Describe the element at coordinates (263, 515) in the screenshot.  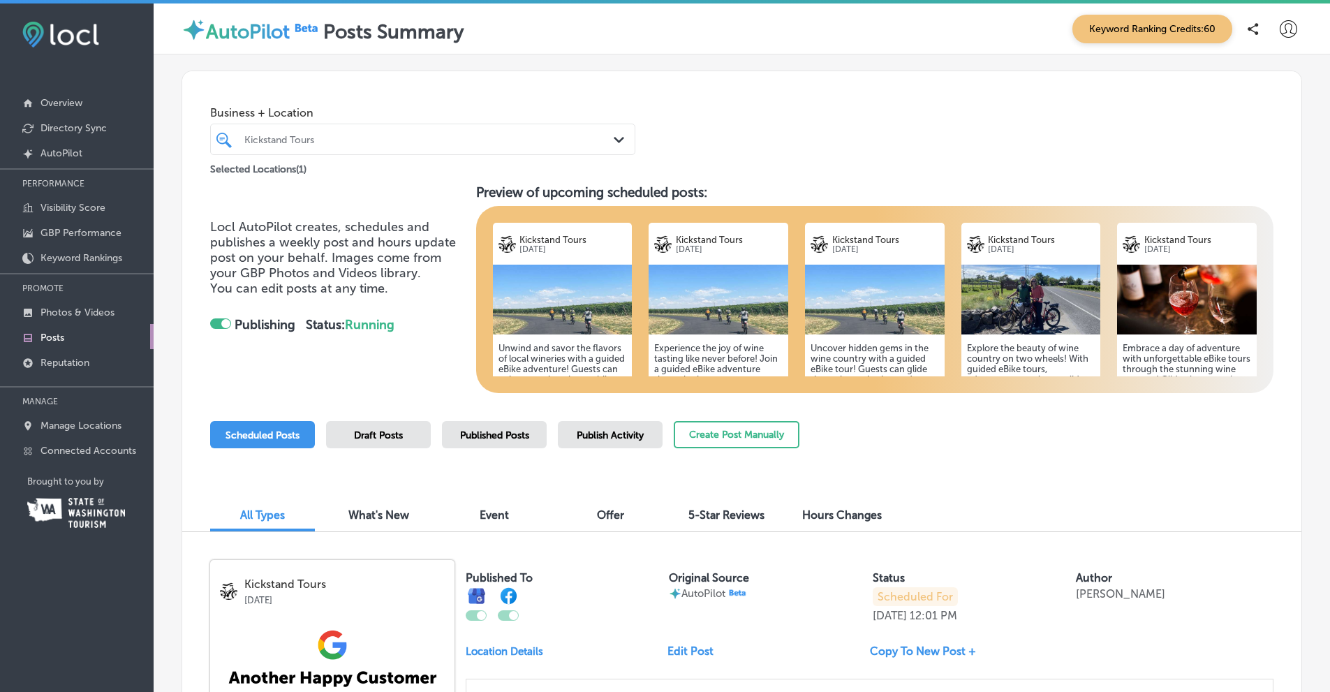
I see `span: All Types` at that location.